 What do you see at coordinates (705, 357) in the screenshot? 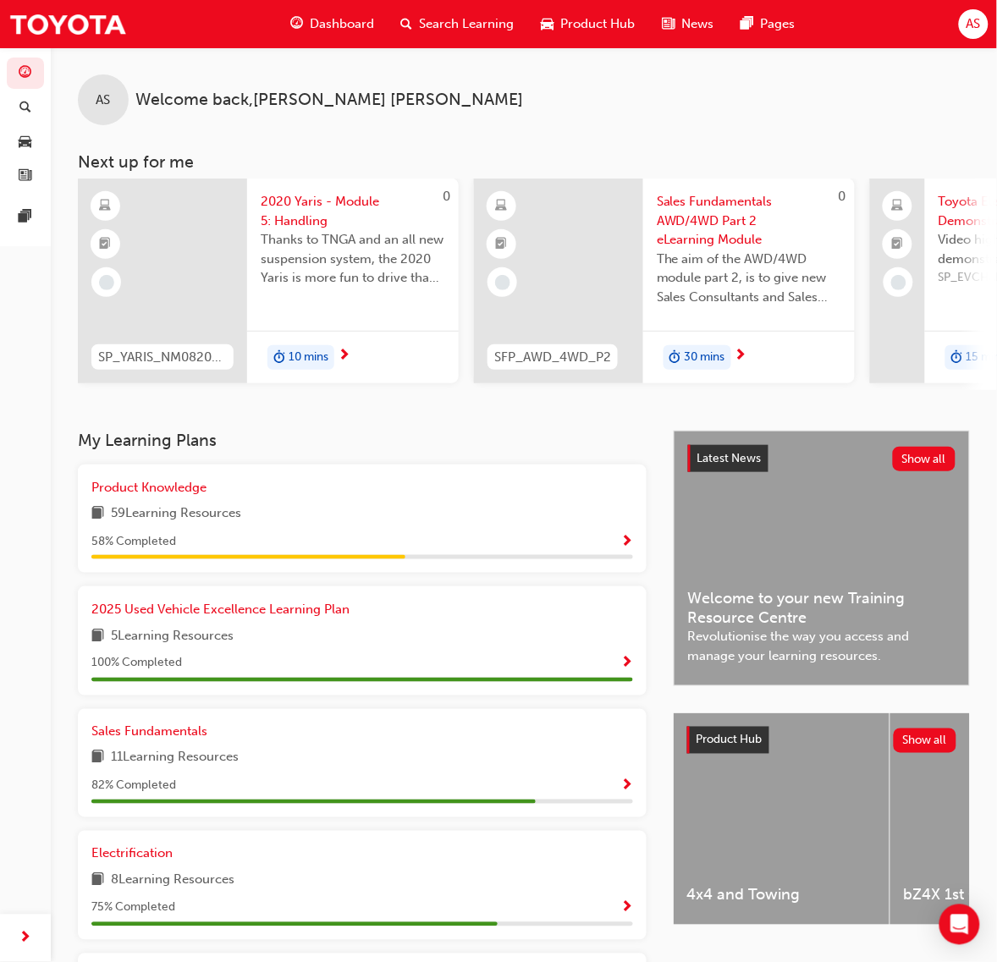
I see `span: 30 mins` at bounding box center [705, 357].